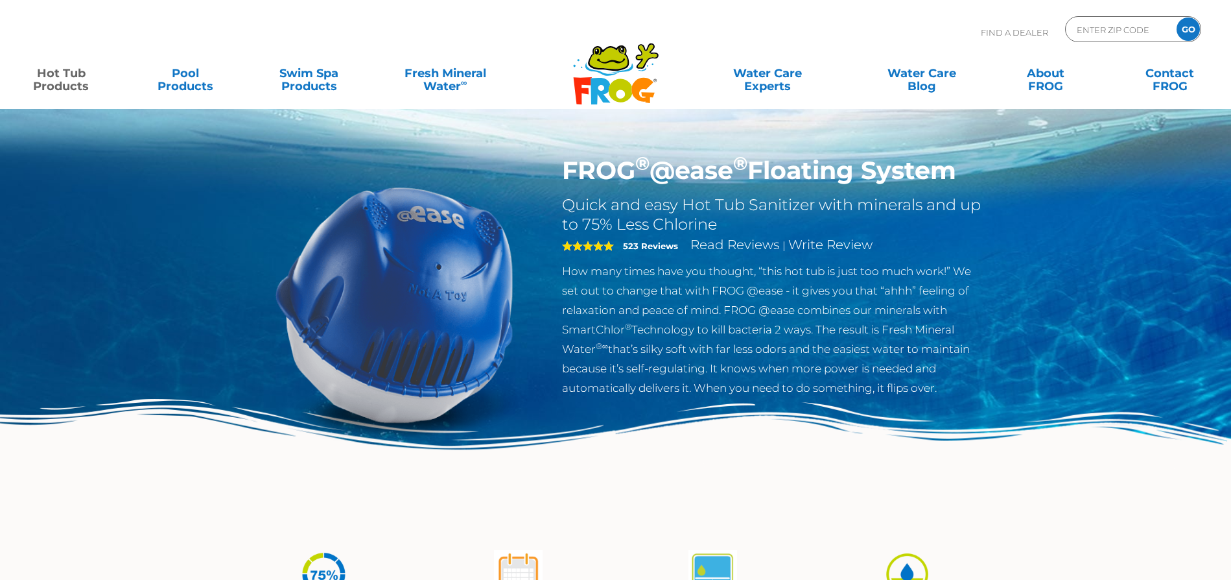 This screenshot has height=580, width=1231. Describe the element at coordinates (395, 304) in the screenshot. I see `img: hot-tub-product-atease-system.png` at that location.